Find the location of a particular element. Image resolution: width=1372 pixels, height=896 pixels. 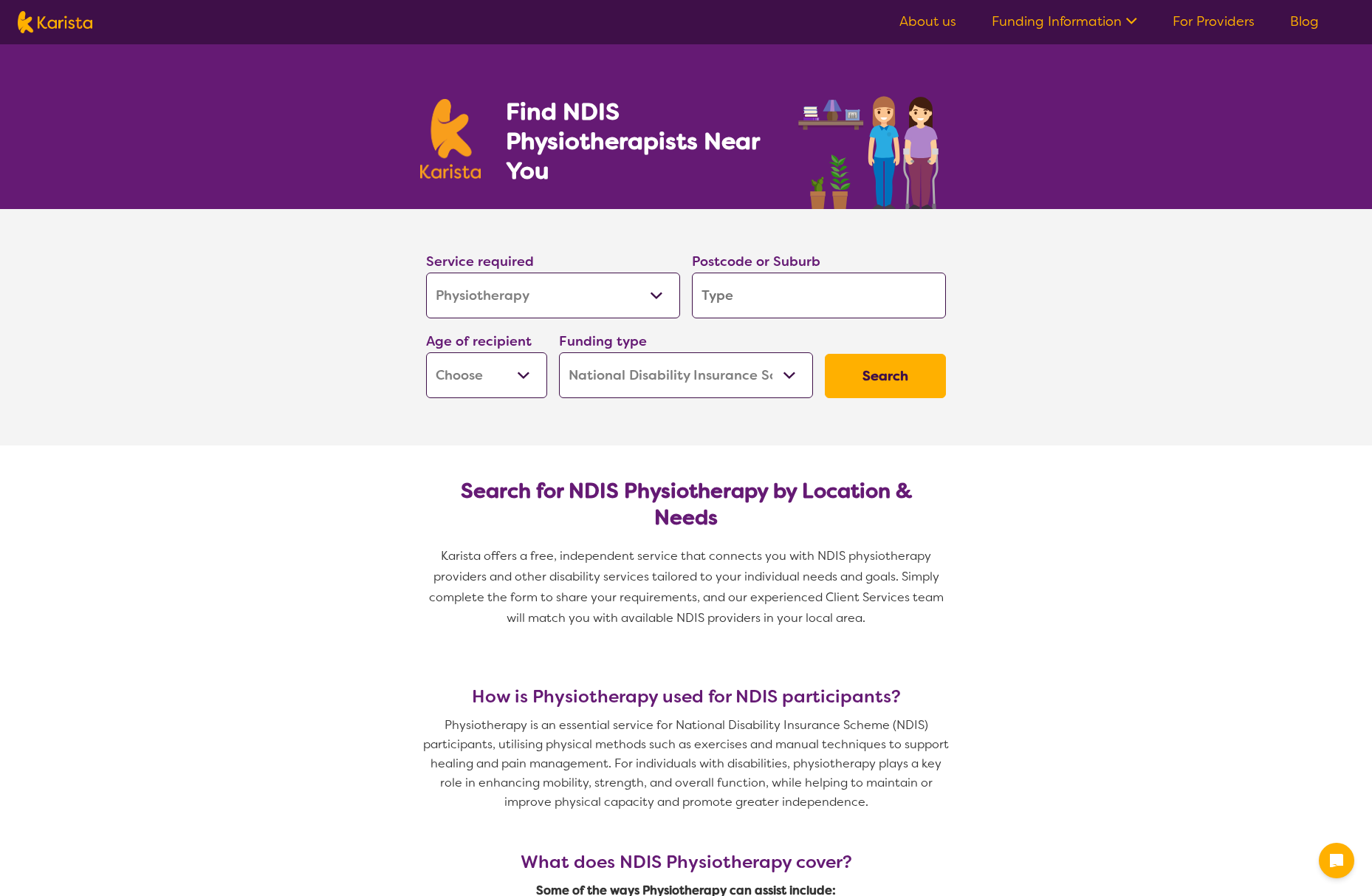

h1: Find NDIS Physiotherapists Near You is located at coordinates (643, 141).